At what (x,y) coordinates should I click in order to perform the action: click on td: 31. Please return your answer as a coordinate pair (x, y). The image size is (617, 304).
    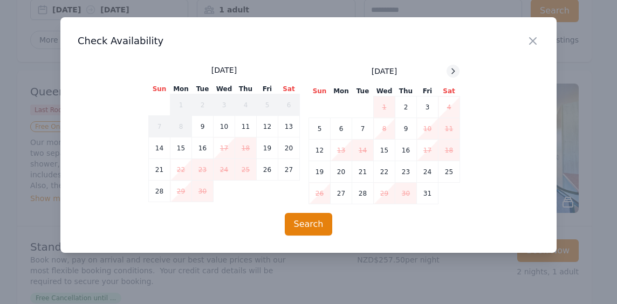
    Looking at the image, I should click on (428, 194).